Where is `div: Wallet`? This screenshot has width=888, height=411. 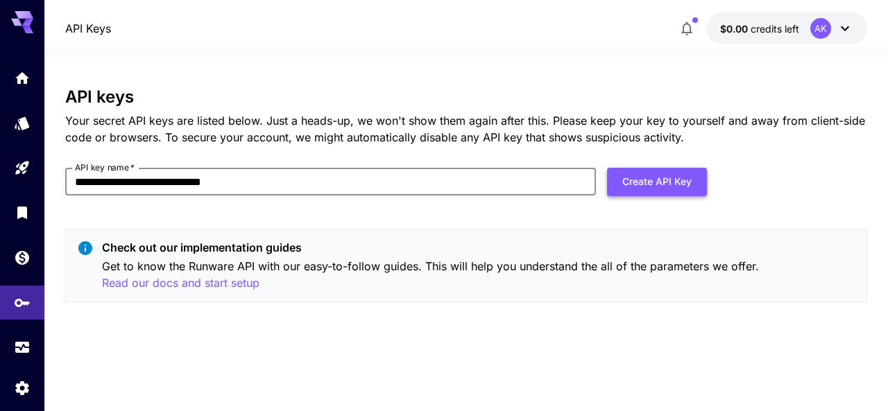 div: Wallet is located at coordinates (22, 257).